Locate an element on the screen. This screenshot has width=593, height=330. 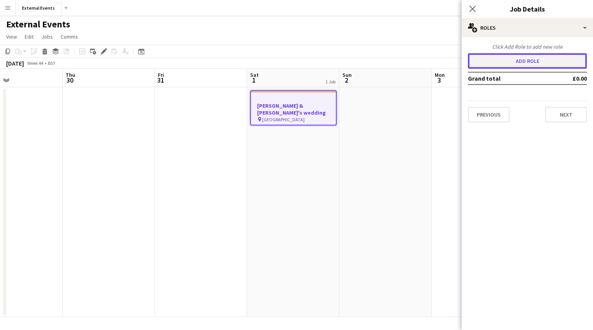
span: 31 is located at coordinates (160, 80).